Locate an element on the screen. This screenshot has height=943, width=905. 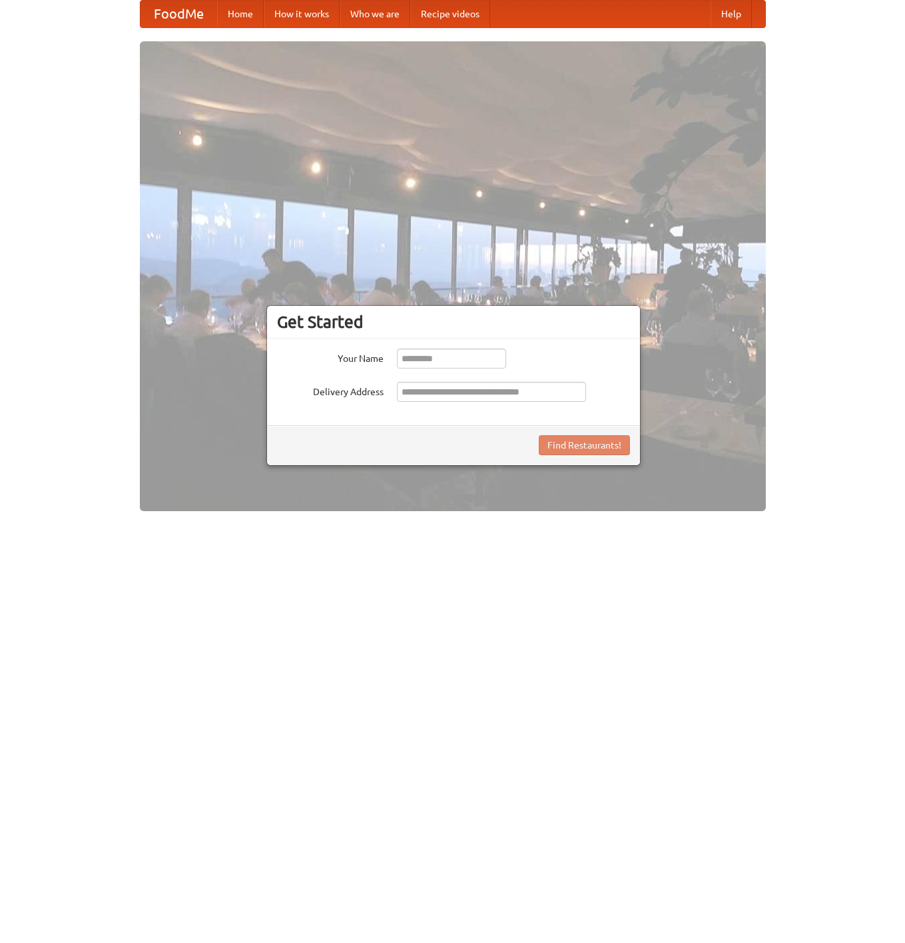
a: Help is located at coordinates (731, 14).